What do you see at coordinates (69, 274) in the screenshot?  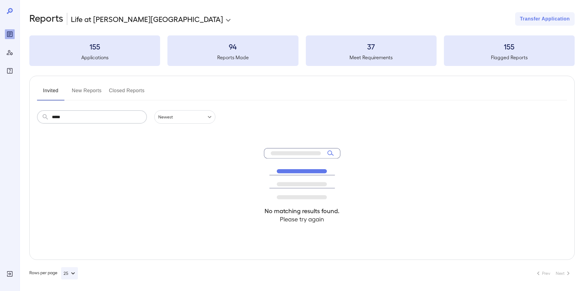 I see `button: 25` at bounding box center [69, 274].